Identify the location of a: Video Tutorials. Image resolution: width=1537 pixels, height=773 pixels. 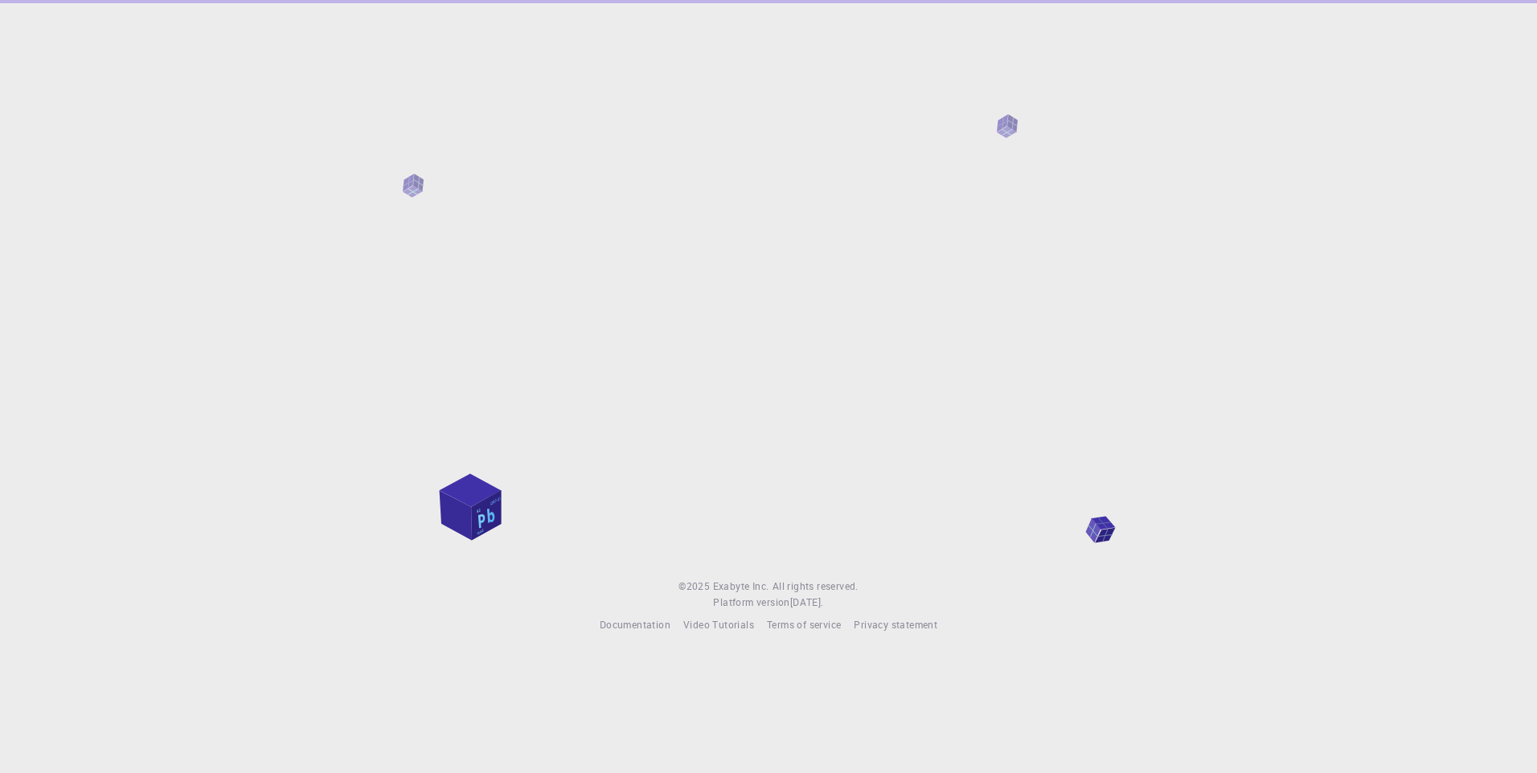
(719, 626).